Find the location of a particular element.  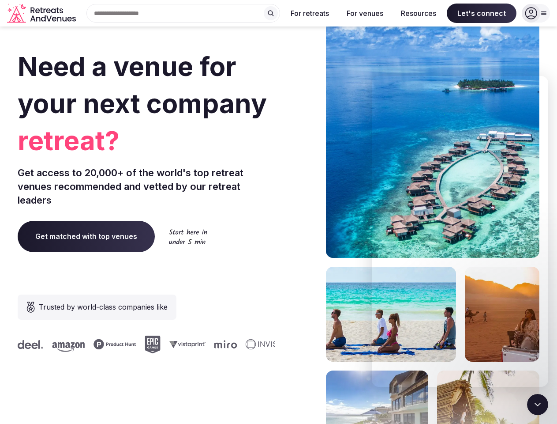

svg: Epic Games company logo is located at coordinates (152, 344).